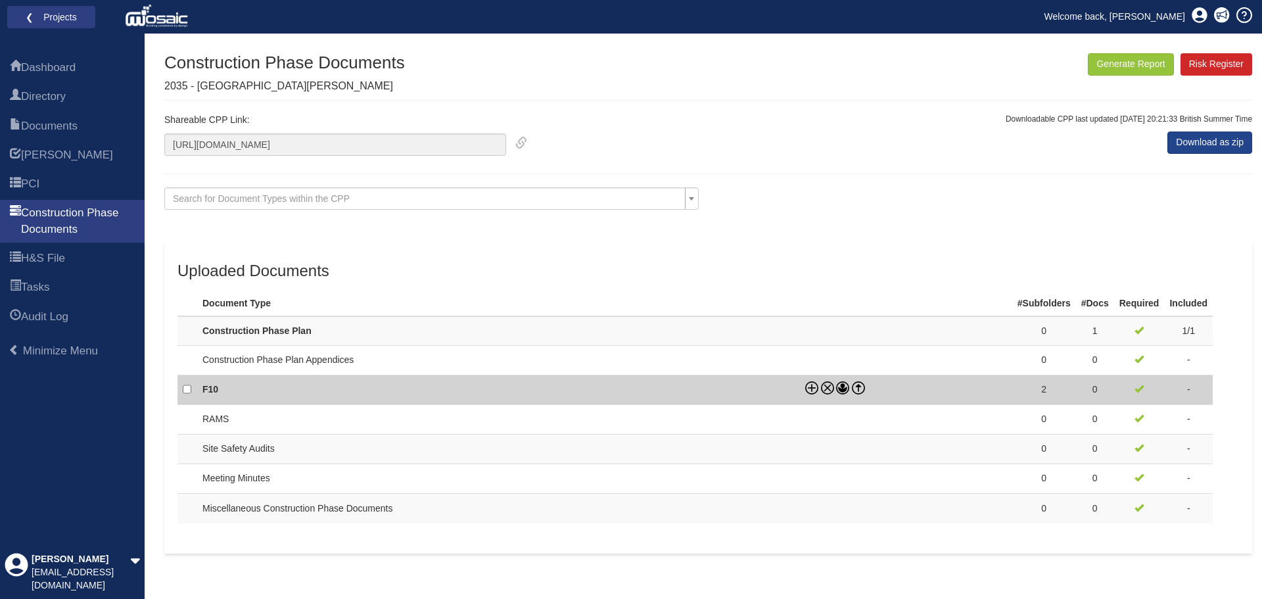 Image resolution: width=1262 pixels, height=599 pixels. I want to click on a: Download as zip, so click(1209, 143).